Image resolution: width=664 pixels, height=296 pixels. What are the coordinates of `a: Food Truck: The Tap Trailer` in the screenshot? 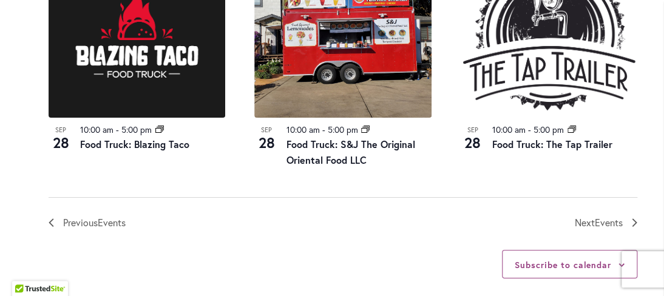 It's located at (552, 144).